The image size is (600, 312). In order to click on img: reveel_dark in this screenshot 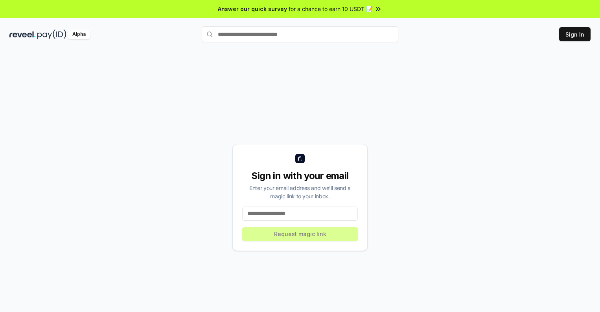, I will do `click(22, 34)`.